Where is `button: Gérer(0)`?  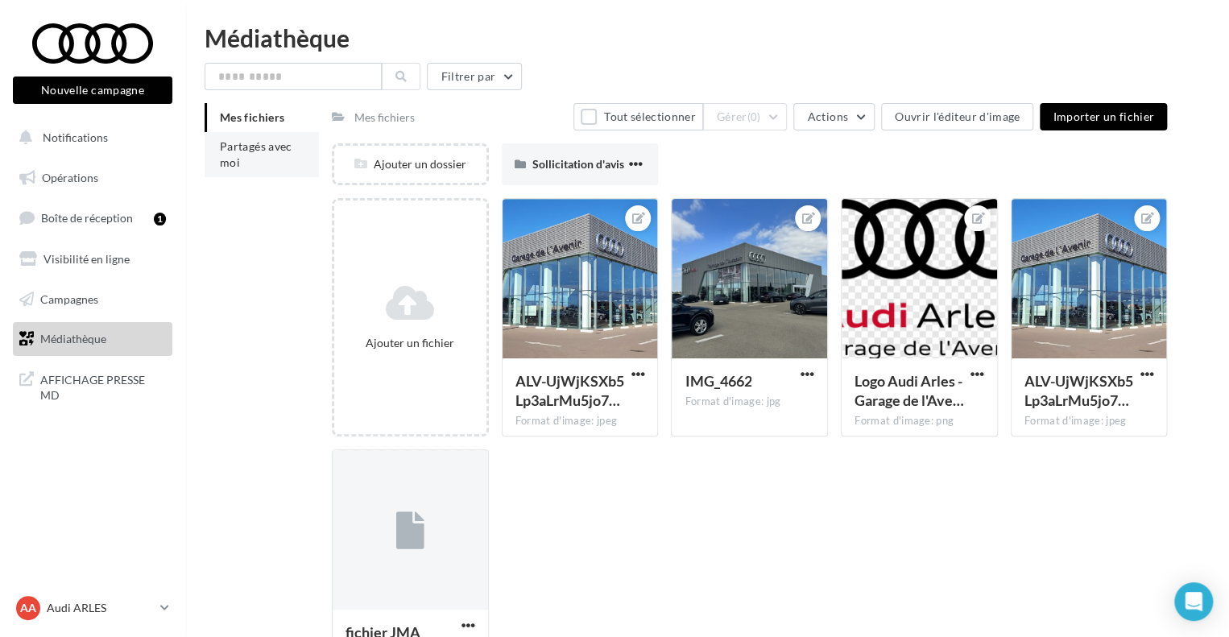 button: Gérer(0) is located at coordinates (745, 117).